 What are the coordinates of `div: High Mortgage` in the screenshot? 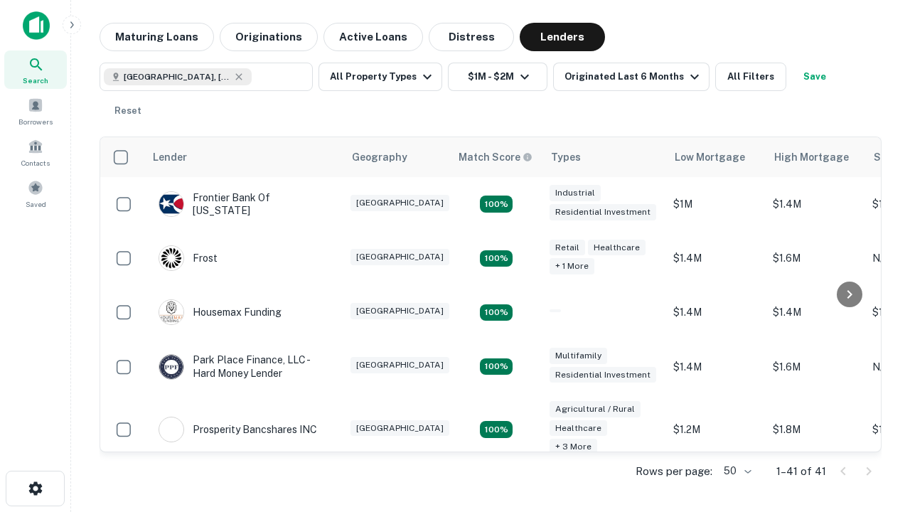 It's located at (811, 157).